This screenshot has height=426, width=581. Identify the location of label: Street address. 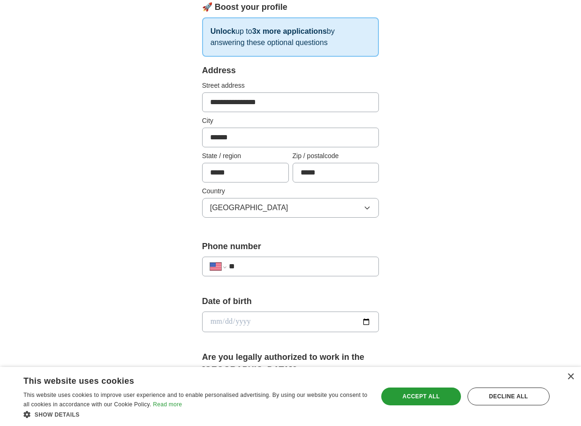
(291, 85).